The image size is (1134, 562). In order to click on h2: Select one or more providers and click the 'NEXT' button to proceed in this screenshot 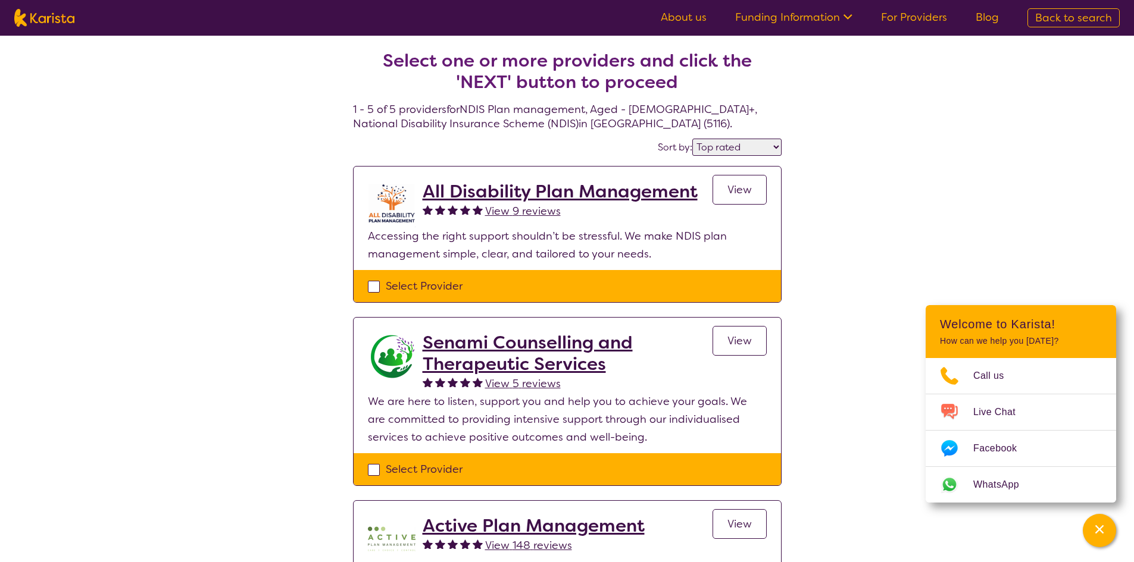, I will do `click(567, 71)`.